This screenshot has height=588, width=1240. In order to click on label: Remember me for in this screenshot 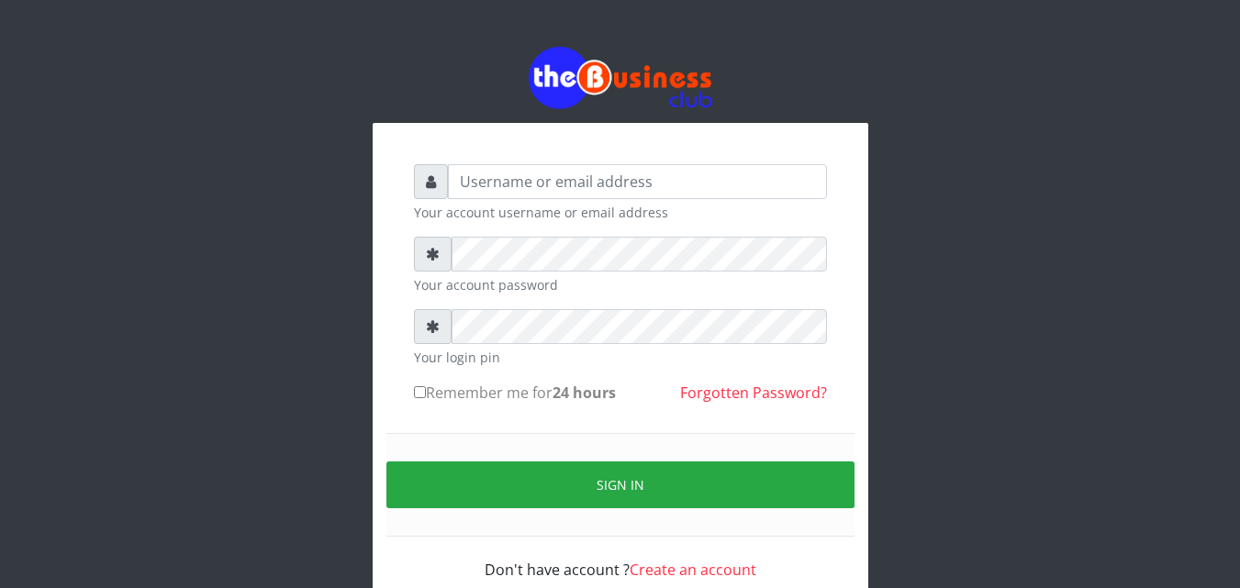, I will do `click(515, 393)`.